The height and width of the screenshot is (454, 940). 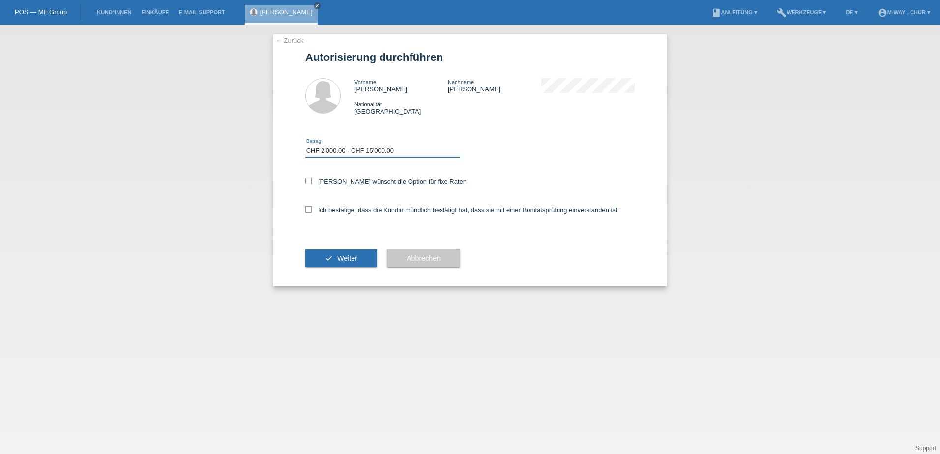 What do you see at coordinates (462, 210) in the screenshot?
I see `label: Ich bestätige, dass die Kundin mündlich bestätigt hat, dass sie mit einer Bonitätsprüfung einvers...` at bounding box center [462, 210].